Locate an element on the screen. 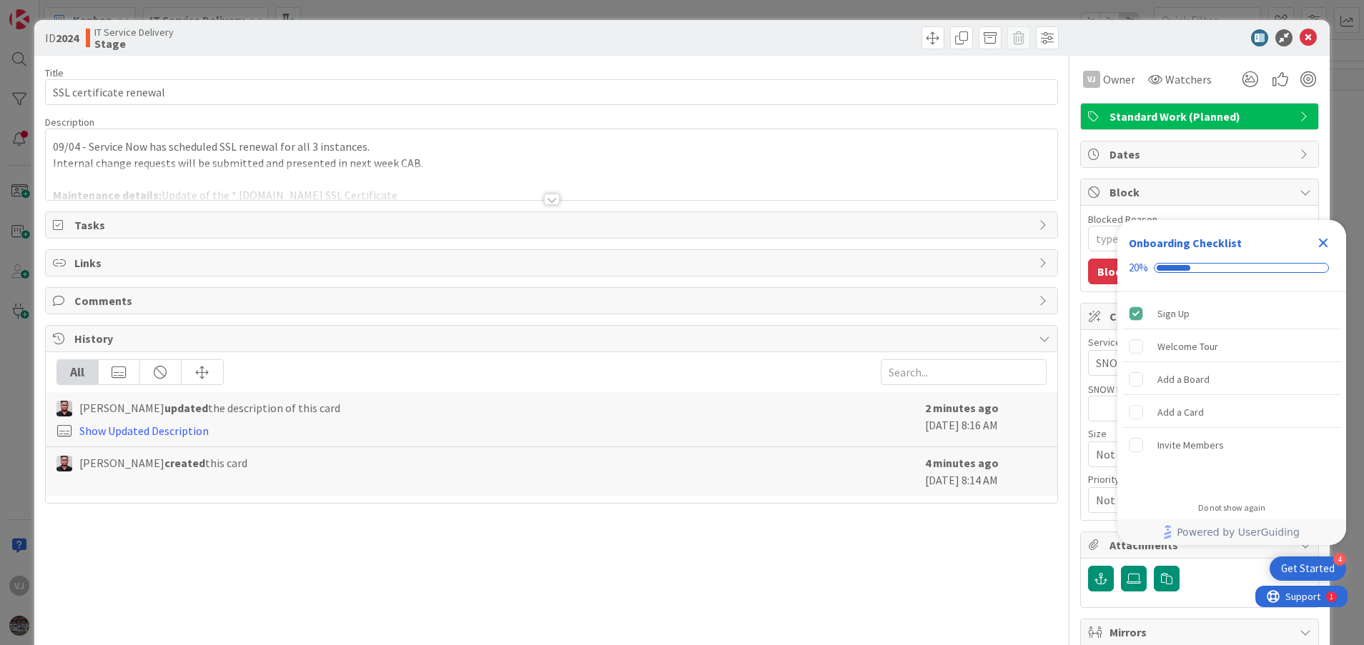 This screenshot has height=645, width=1364. div: Checklist items is located at coordinates (1231, 392).